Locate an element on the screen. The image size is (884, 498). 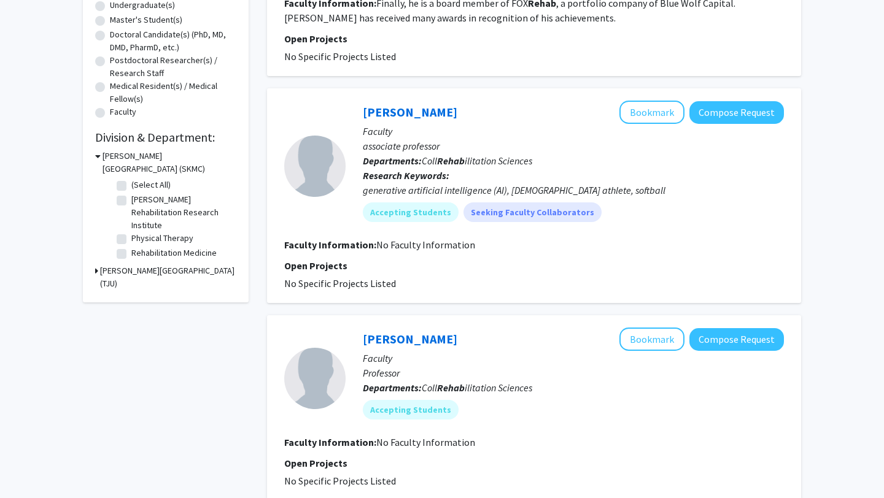
button: Add Erin Pletcher to Bookmarks is located at coordinates (652, 112).